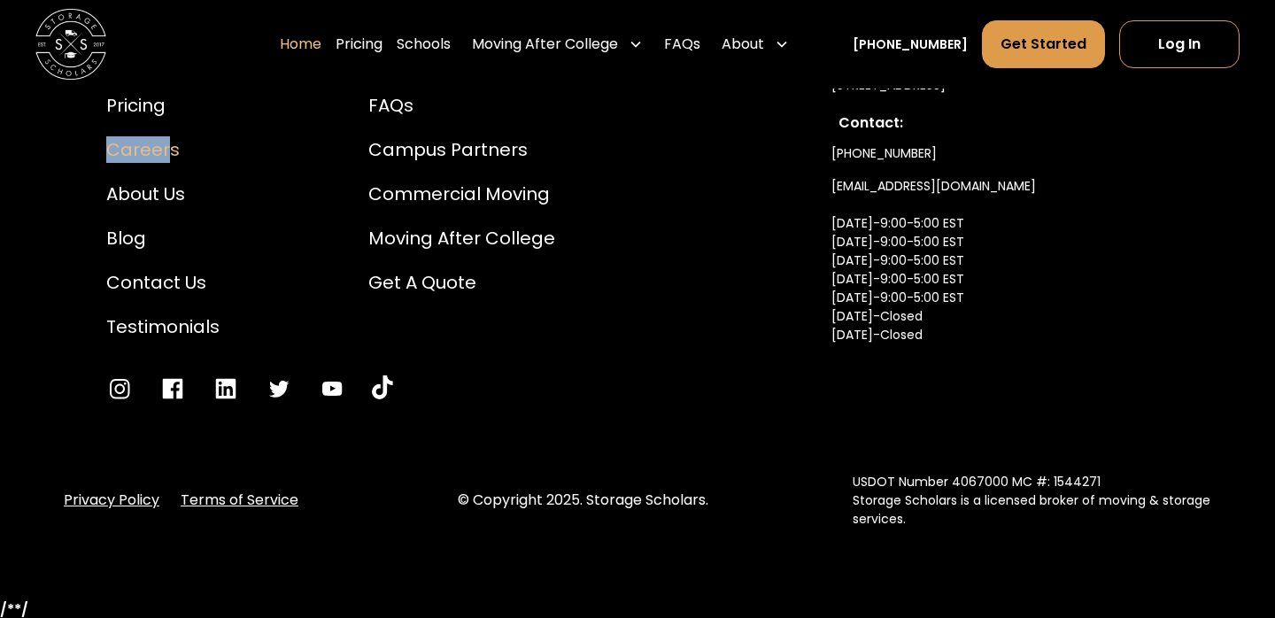 This screenshot has height=618, width=1275. I want to click on a: Home, so click(300, 44).